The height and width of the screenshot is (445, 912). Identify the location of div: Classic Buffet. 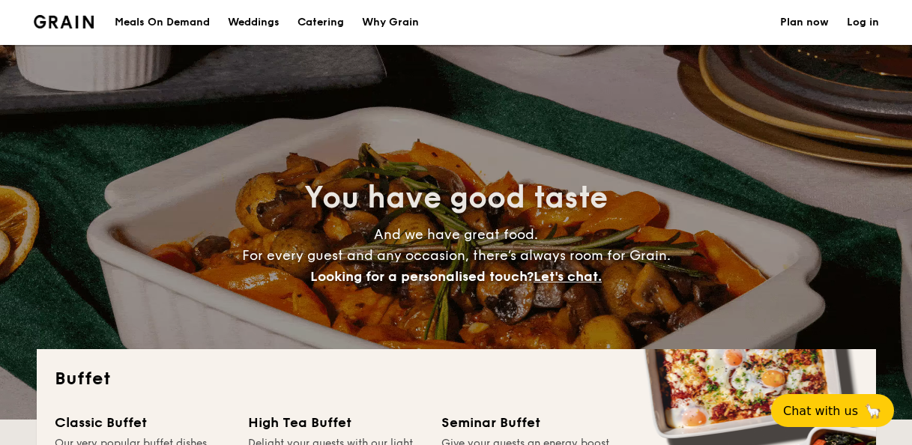
(142, 423).